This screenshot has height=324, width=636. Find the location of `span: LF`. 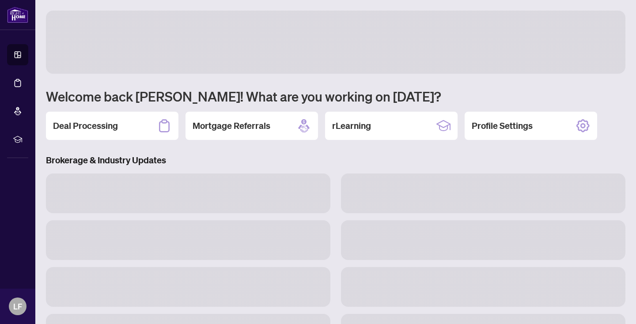

span: LF is located at coordinates (18, 307).